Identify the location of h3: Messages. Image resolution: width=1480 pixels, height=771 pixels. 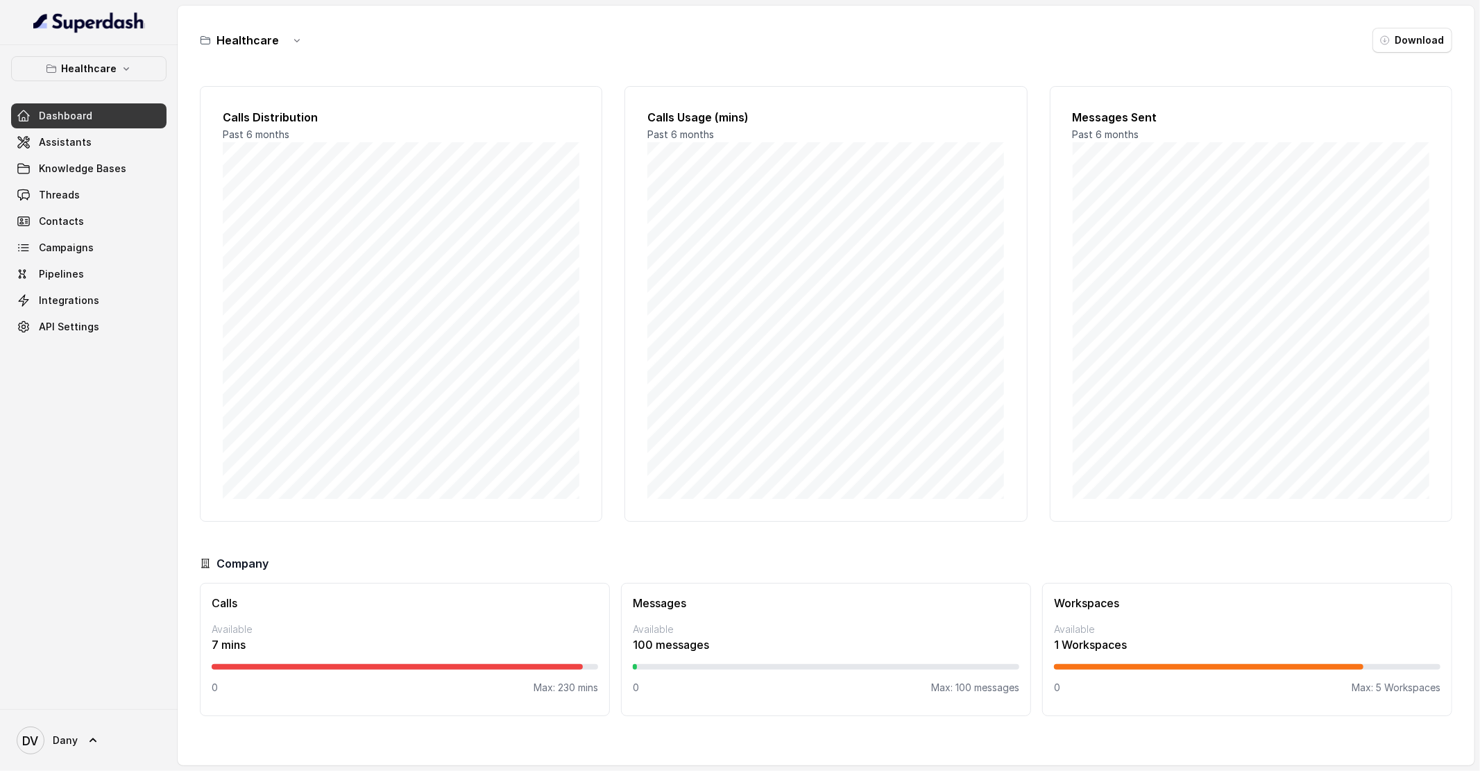
(826, 603).